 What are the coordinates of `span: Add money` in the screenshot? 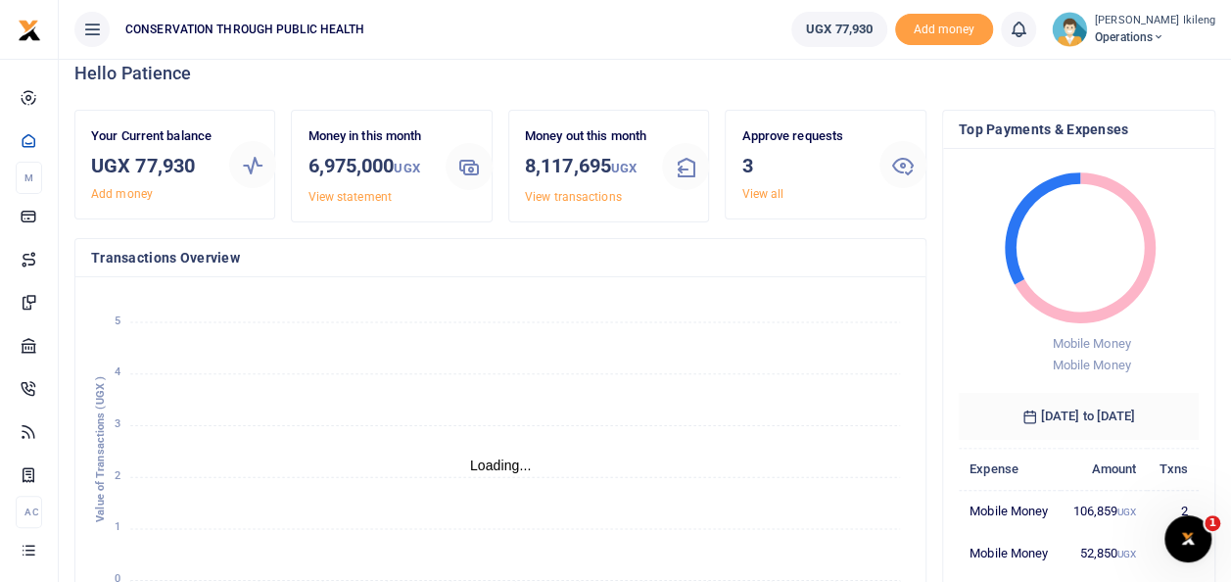 It's located at (944, 29).